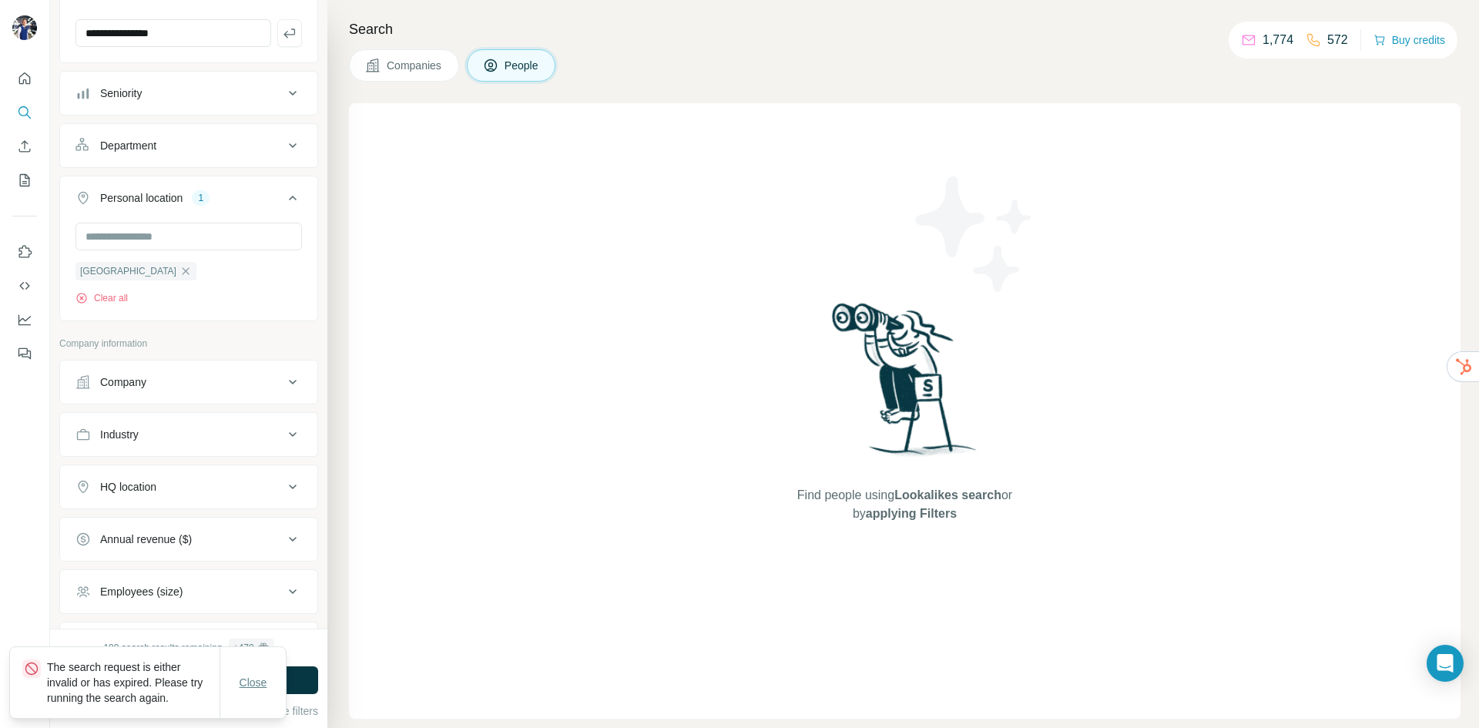  I want to click on div: Department, so click(128, 146).